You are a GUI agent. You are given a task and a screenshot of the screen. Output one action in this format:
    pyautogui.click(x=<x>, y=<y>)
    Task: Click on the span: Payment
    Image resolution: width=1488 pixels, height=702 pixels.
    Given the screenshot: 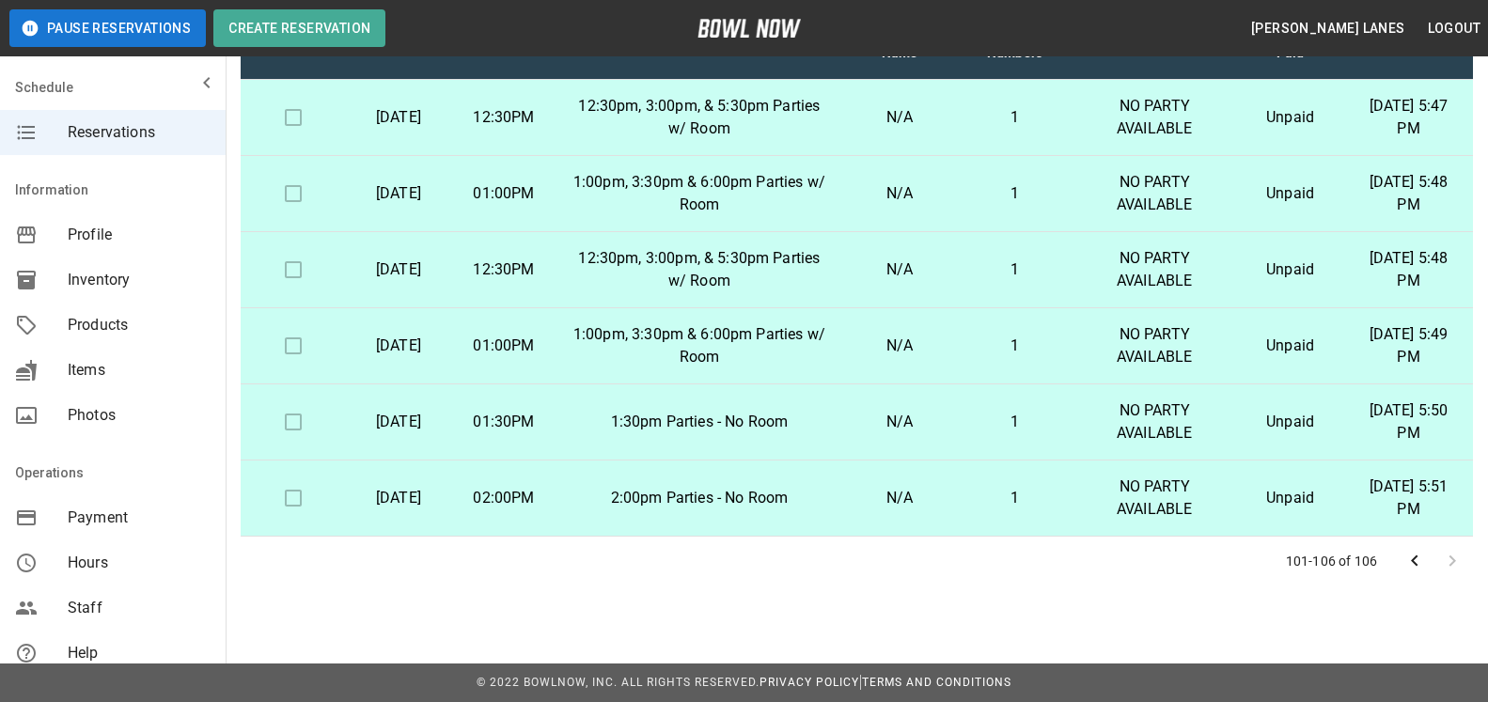 What is the action you would take?
    pyautogui.click(x=139, y=518)
    